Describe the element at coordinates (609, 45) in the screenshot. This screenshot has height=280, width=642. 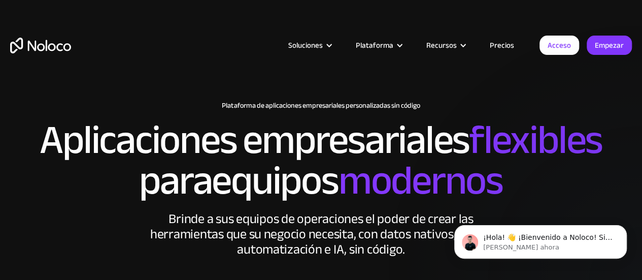
I see `font: Empezar` at that location.